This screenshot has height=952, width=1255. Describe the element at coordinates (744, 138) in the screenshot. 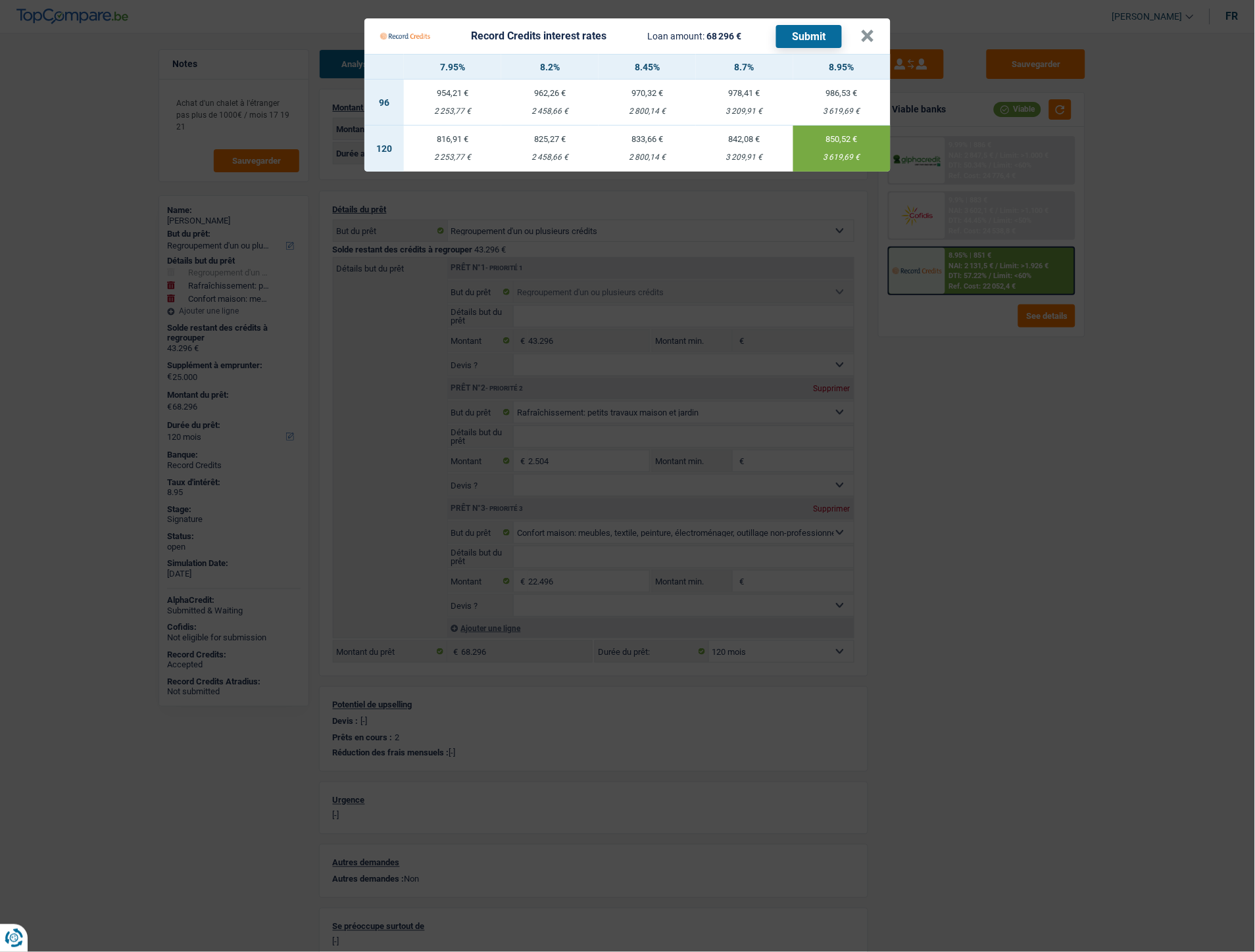

I see `div: 842,08 €` at that location.